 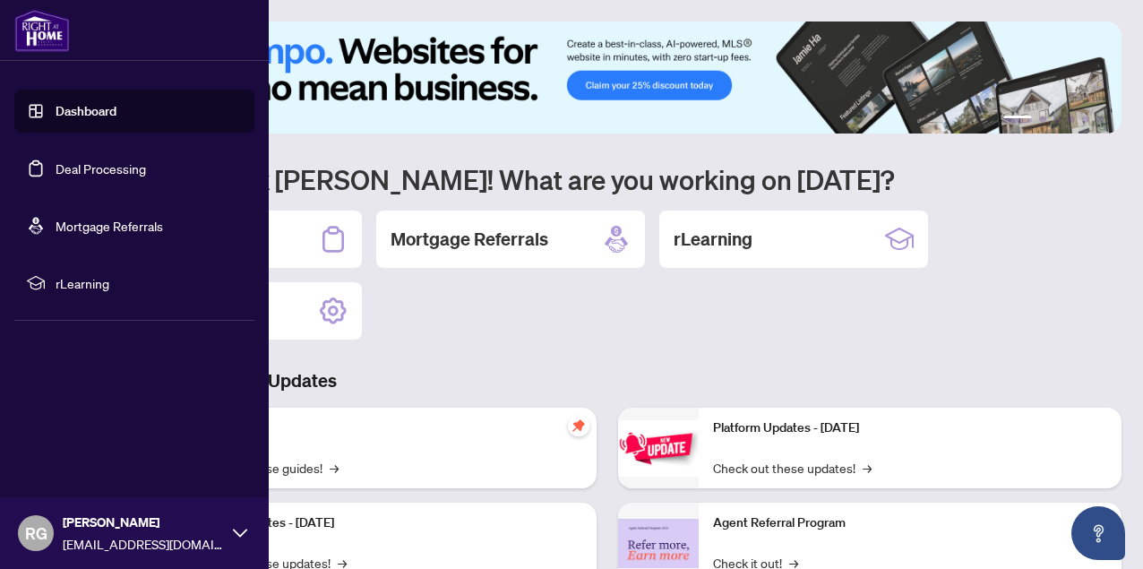 I want to click on button: 2, so click(x=1043, y=119).